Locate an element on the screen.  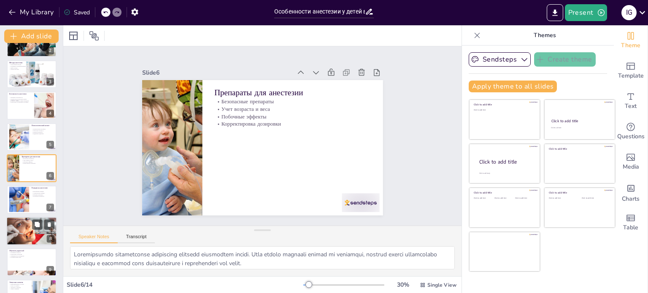
p: Реакции на анестезию is located at coordinates (43, 189).